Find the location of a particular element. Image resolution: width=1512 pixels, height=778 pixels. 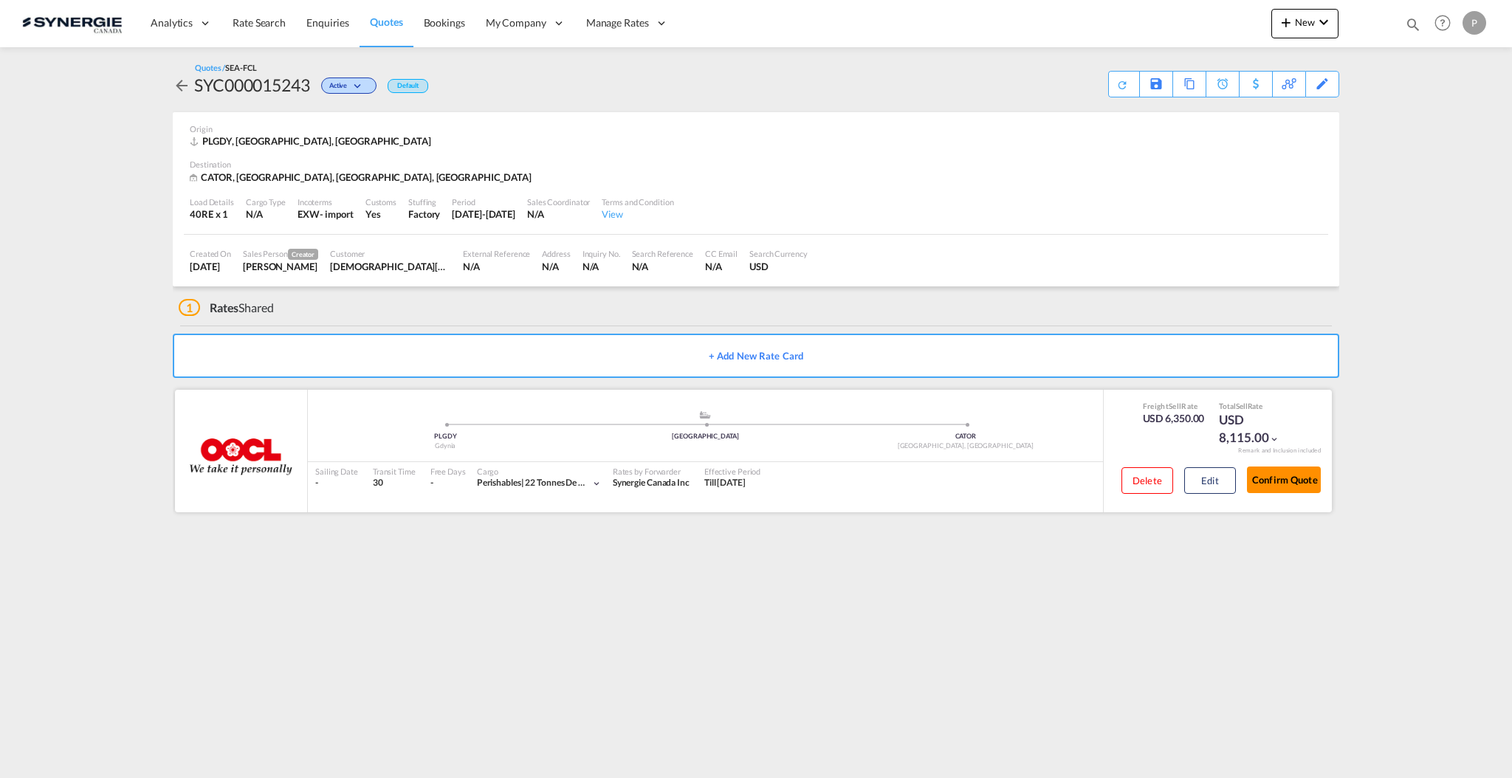

div: Load Details is located at coordinates (212, 201).